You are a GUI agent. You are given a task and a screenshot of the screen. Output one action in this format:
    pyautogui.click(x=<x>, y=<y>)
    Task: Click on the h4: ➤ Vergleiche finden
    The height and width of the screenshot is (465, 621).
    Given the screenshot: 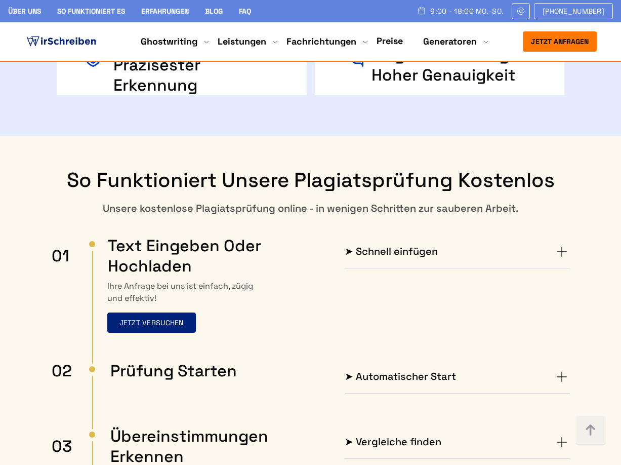 What is the action you would take?
    pyautogui.click(x=393, y=442)
    